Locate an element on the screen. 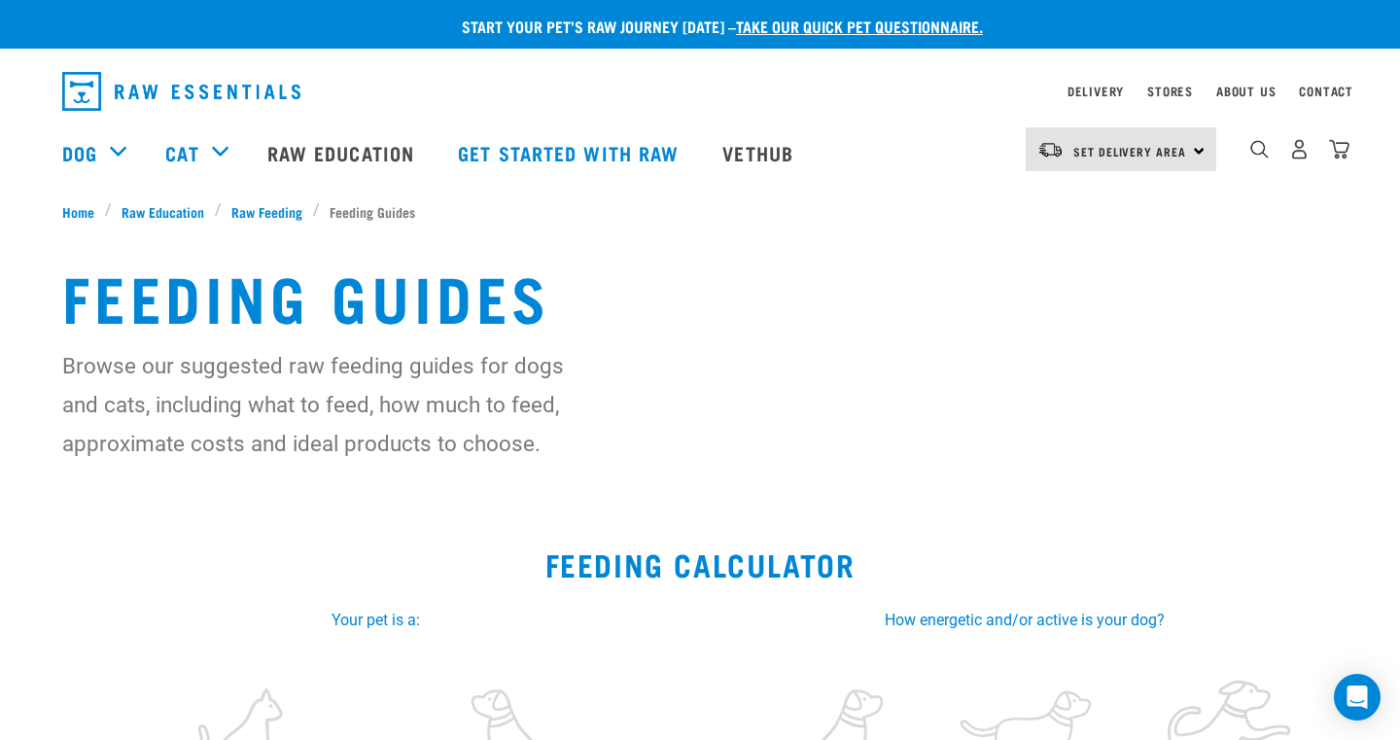 This screenshot has height=740, width=1400. a: Contact is located at coordinates (1327, 90).